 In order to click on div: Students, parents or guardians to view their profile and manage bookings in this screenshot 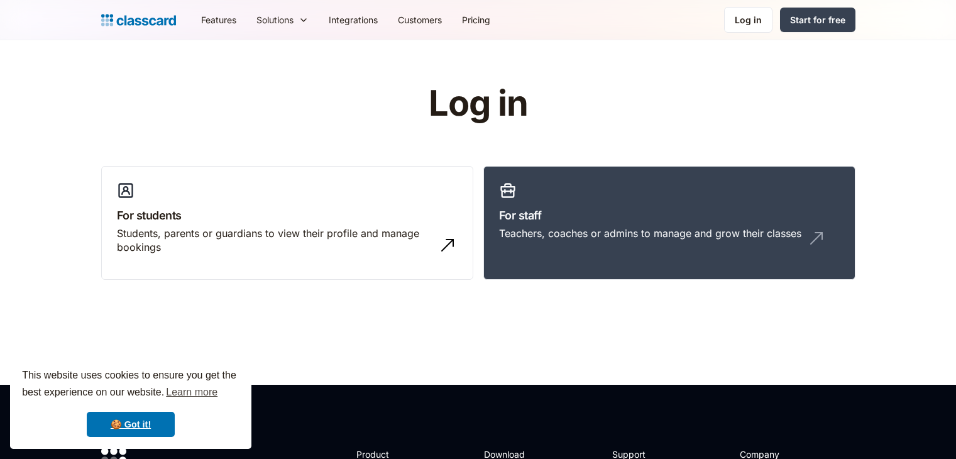, I will do `click(275, 240)`.